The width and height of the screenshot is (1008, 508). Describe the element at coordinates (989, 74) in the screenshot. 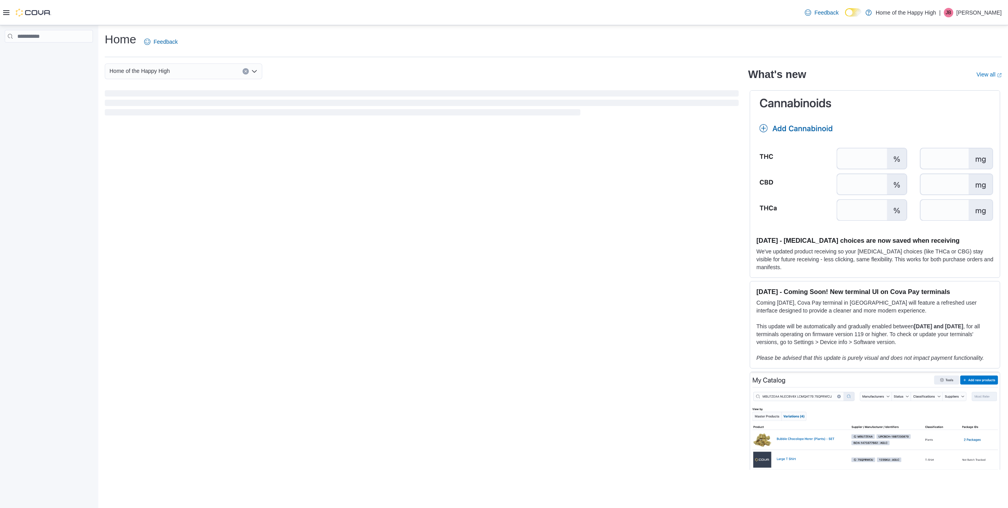

I see `a: View allExternal link` at that location.